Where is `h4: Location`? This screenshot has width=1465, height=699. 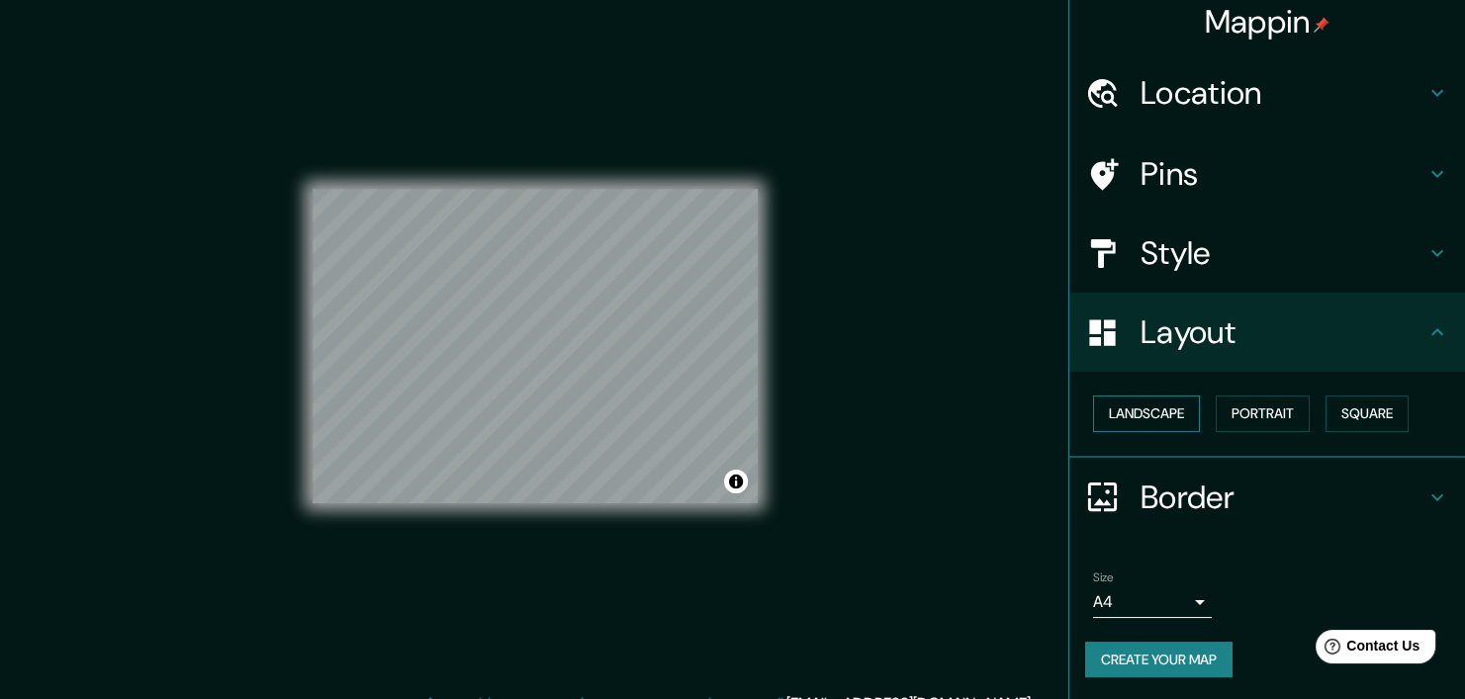
h4: Location is located at coordinates (1283, 93).